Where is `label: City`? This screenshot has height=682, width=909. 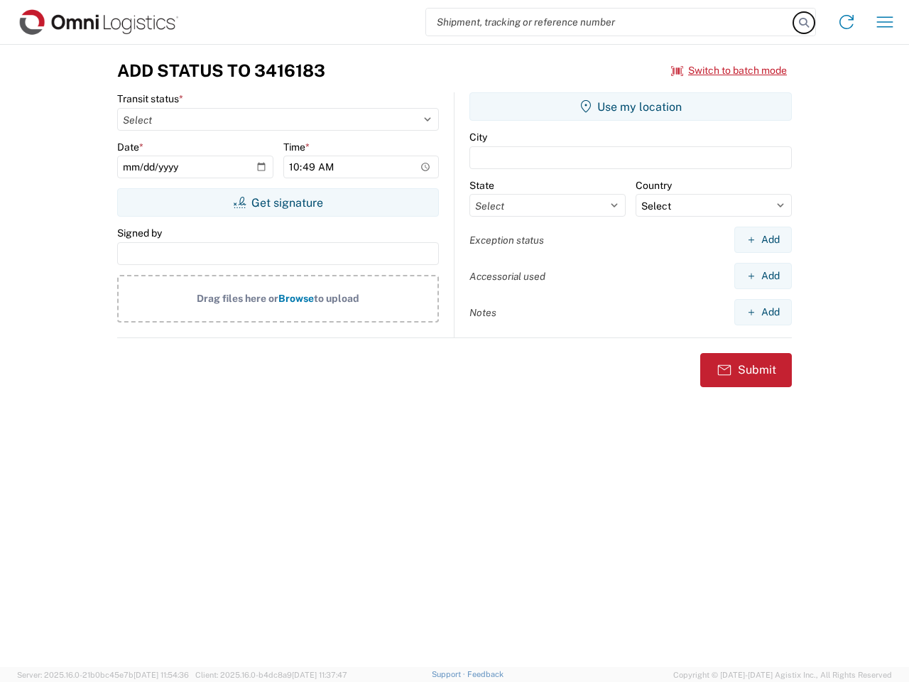 label: City is located at coordinates (478, 137).